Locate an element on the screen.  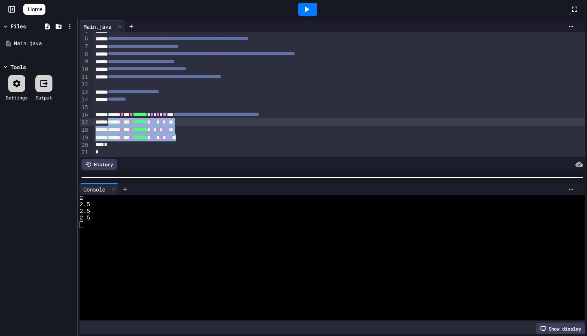
div: Output is located at coordinates (44, 97).